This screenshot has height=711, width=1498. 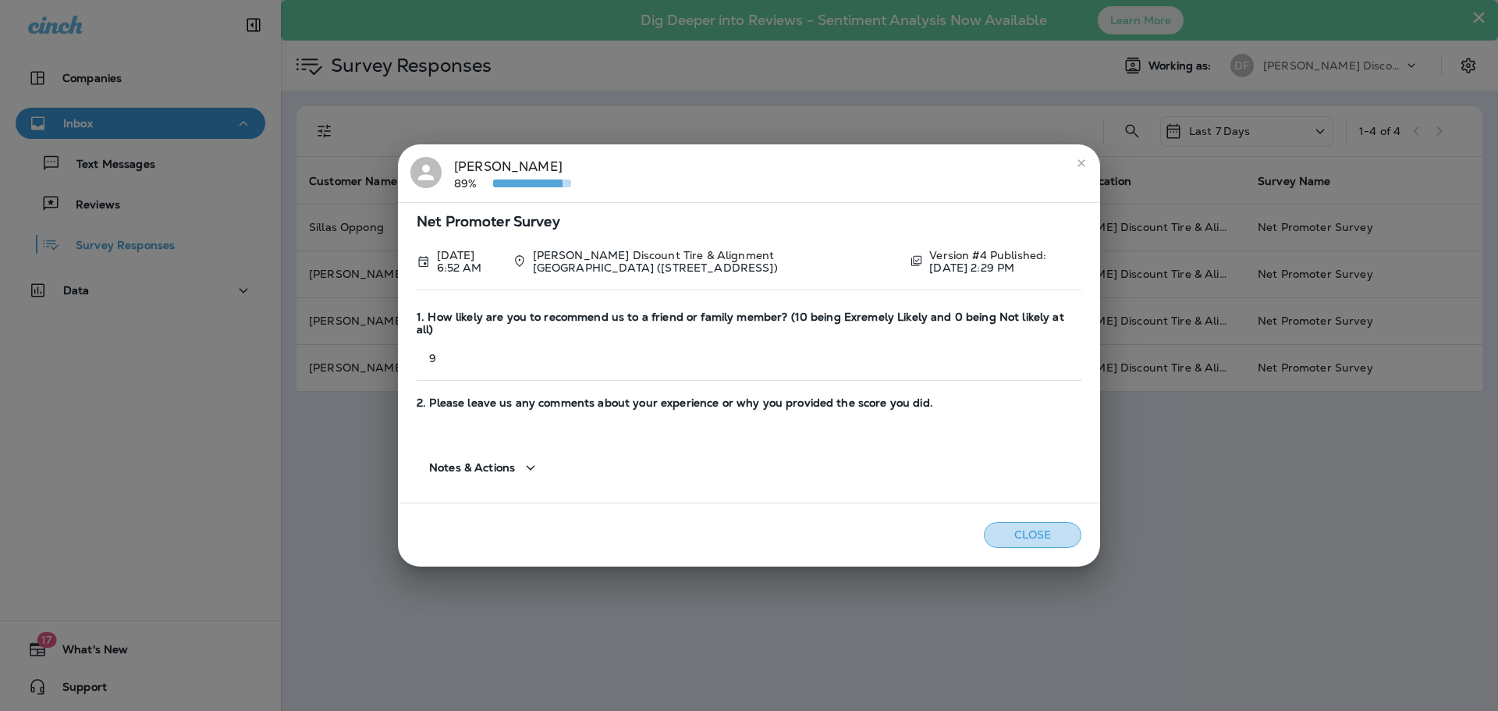 What do you see at coordinates (485, 467) in the screenshot?
I see `button: Notes & Actions` at bounding box center [485, 467].